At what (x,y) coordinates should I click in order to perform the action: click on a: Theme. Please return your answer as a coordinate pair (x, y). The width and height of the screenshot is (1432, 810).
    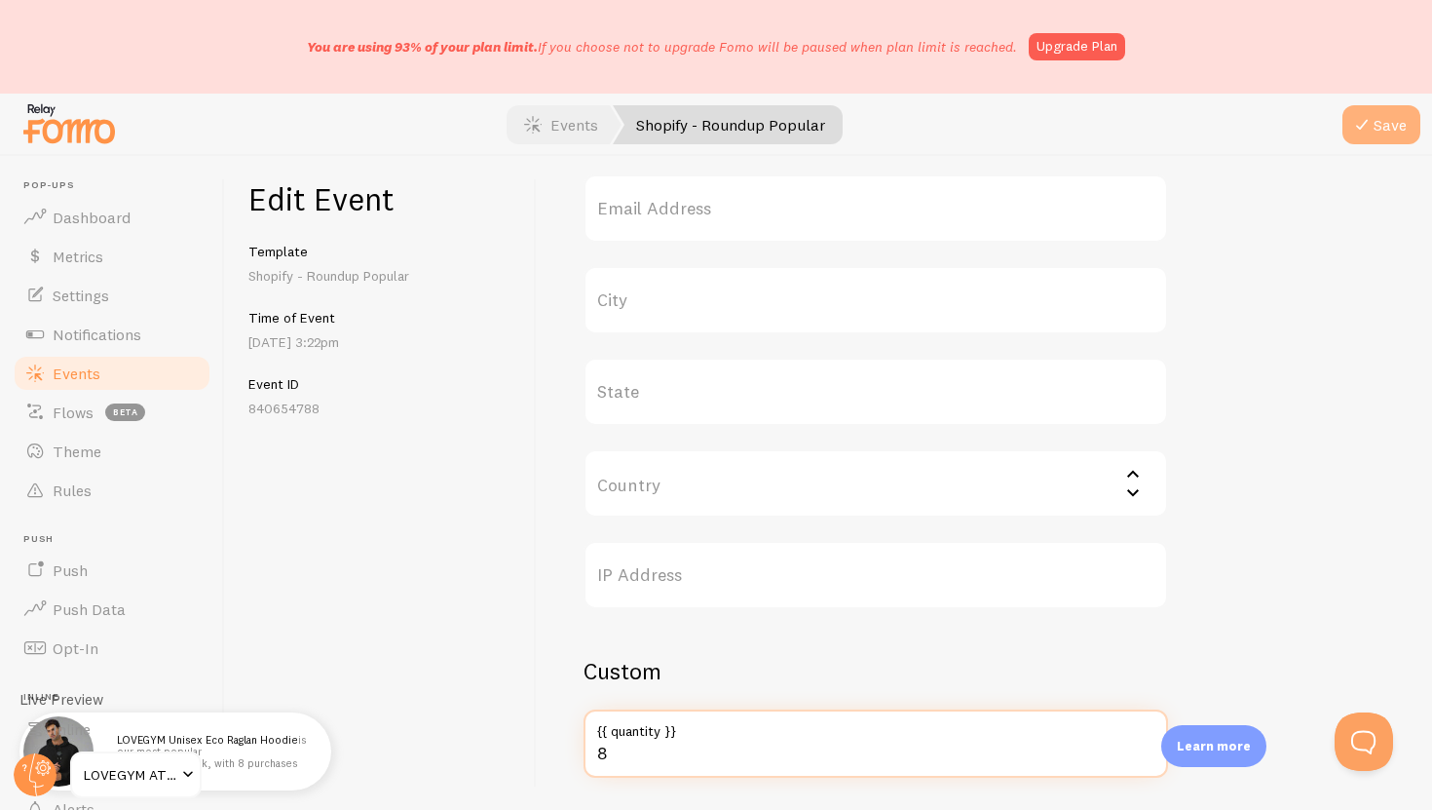
    Looking at the image, I should click on (112, 451).